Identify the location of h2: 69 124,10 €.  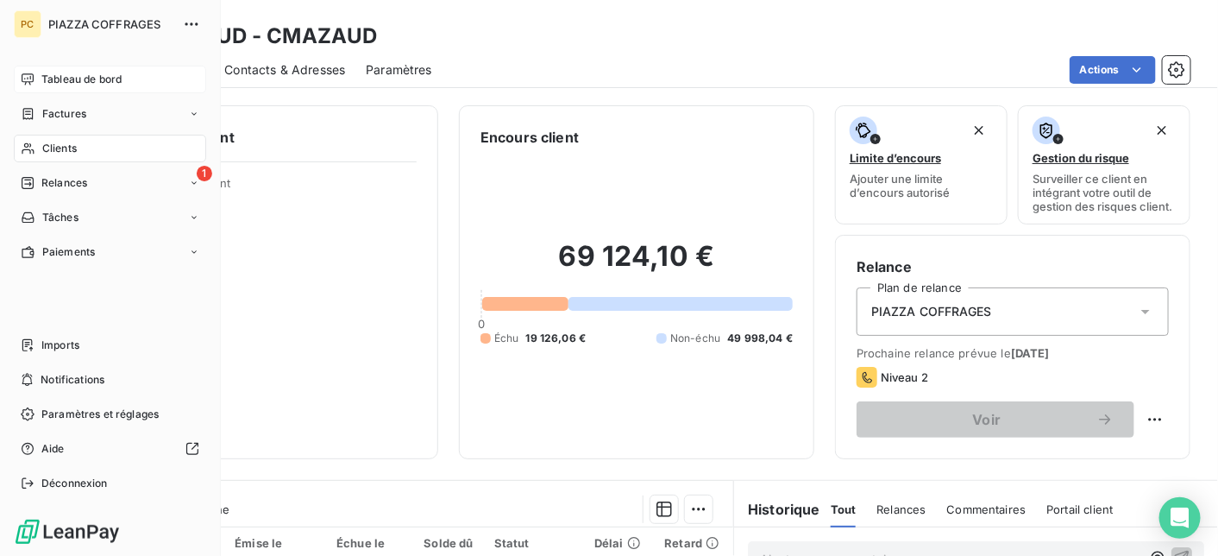
(637, 265).